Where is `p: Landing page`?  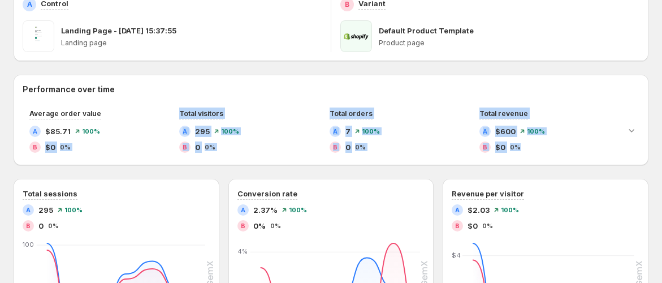 p: Landing page is located at coordinates (191, 43).